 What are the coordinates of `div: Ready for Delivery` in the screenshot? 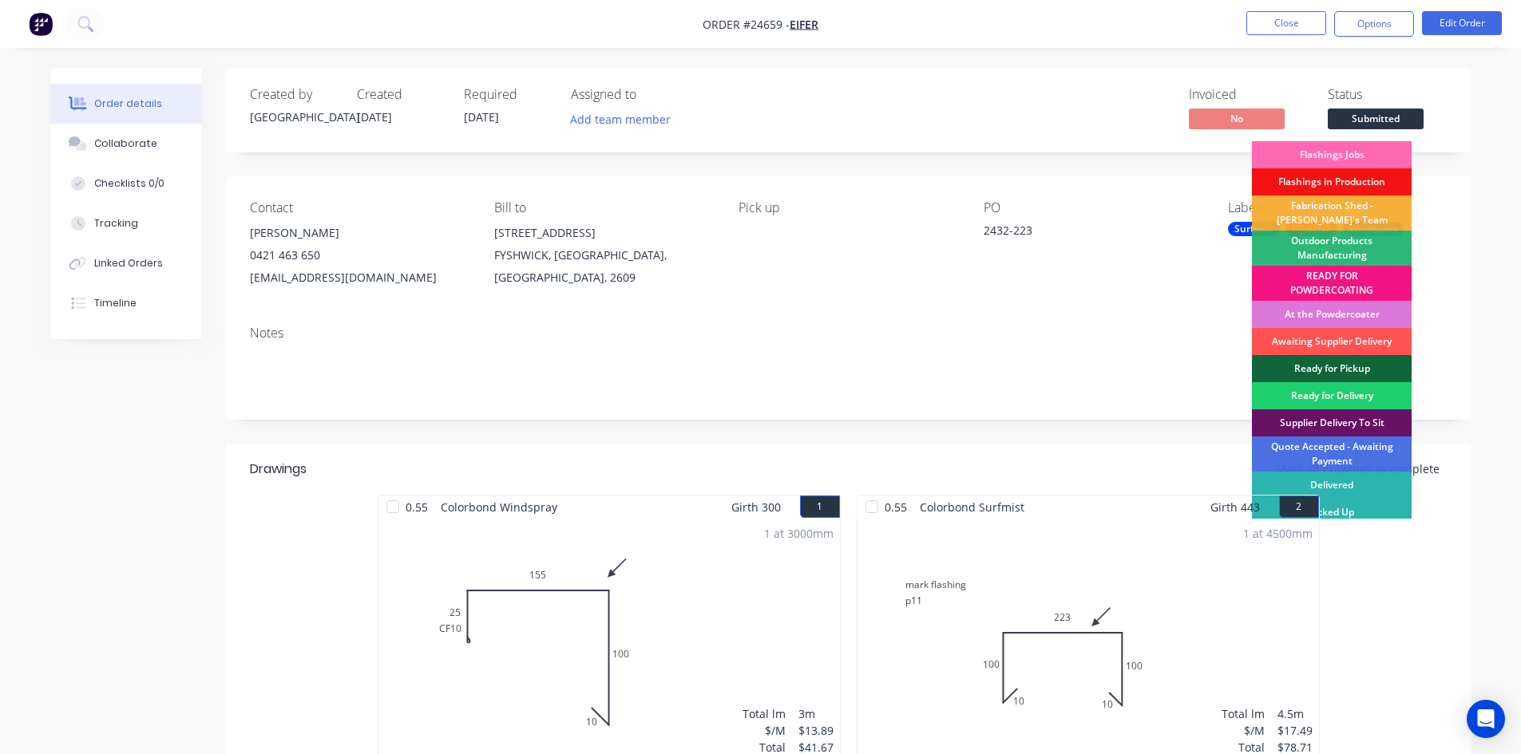 It's located at (1332, 396).